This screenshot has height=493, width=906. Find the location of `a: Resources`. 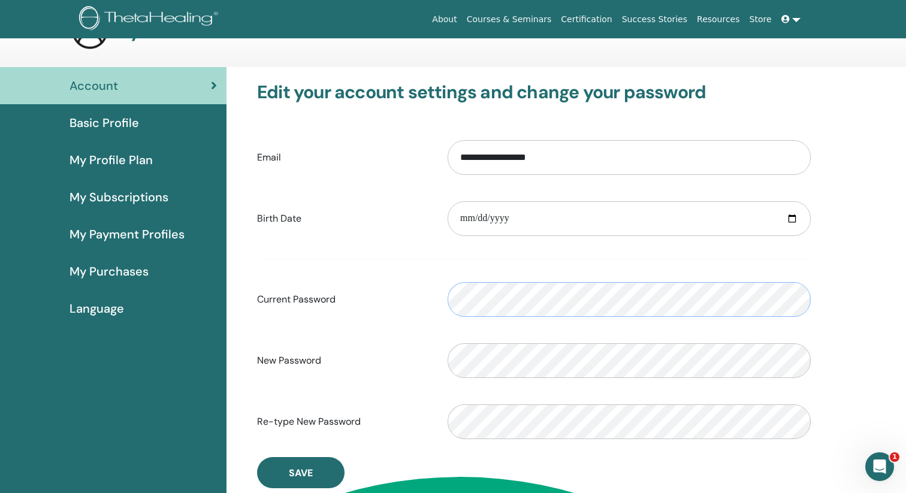

a: Resources is located at coordinates (719, 19).